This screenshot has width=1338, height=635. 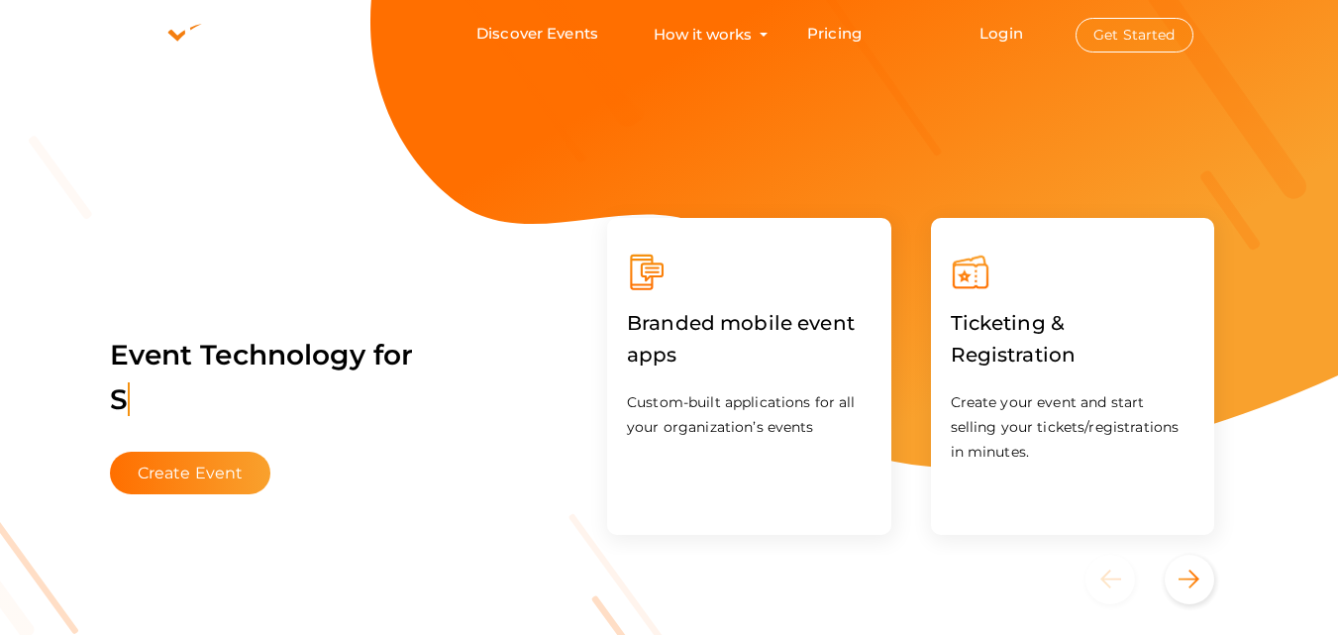 I want to click on p: Create your event and start selling your tickets/registrations in minutes., so click(x=1073, y=427).